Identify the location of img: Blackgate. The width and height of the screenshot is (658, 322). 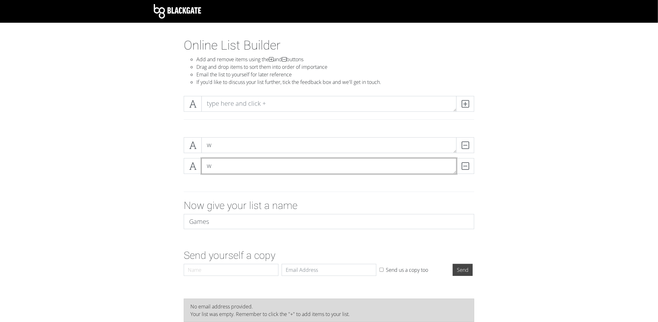
(178, 11).